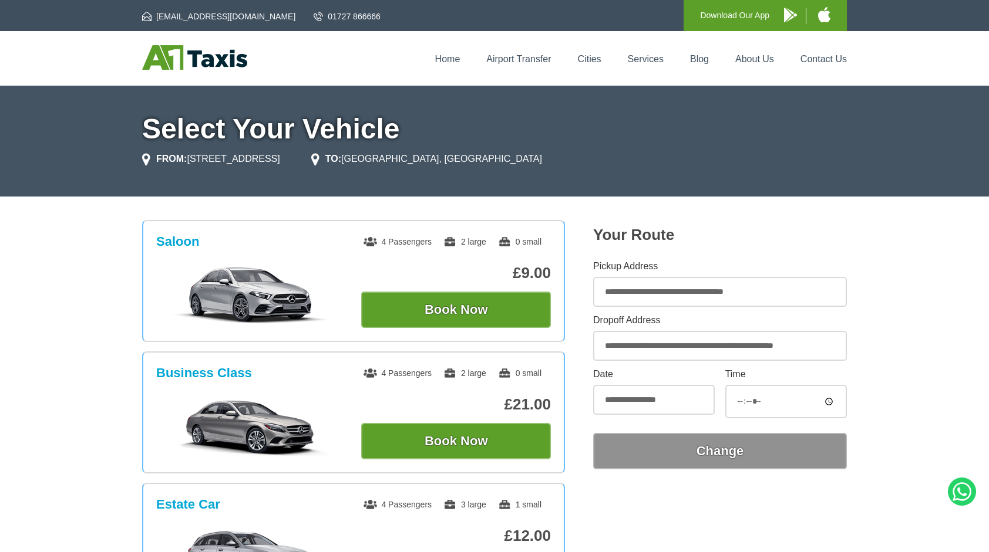 This screenshot has height=552, width=989. What do you see at coordinates (194, 58) in the screenshot?
I see `img: A1 Taxis St Albans LTD` at bounding box center [194, 58].